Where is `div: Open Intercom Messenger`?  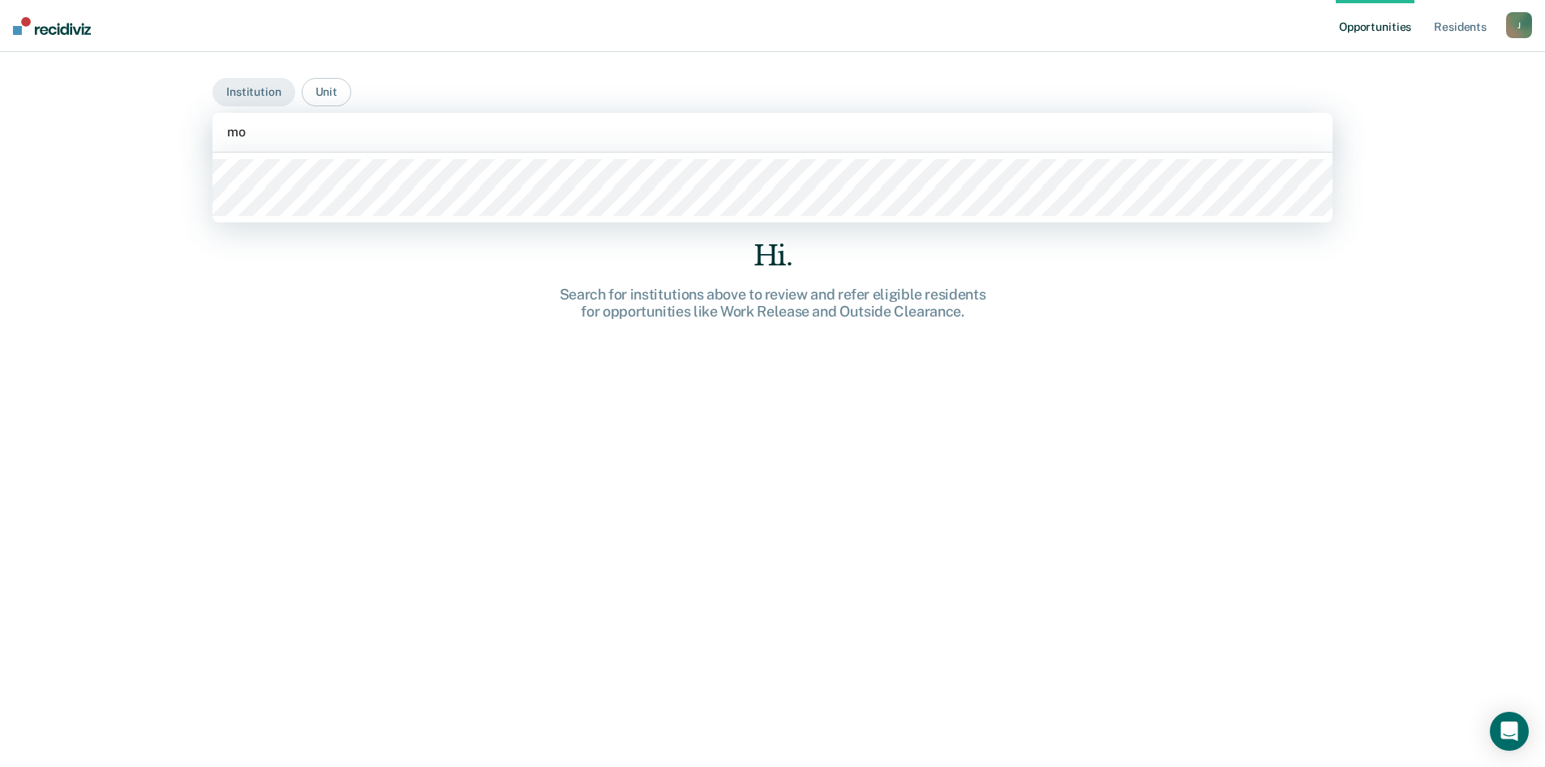 div: Open Intercom Messenger is located at coordinates (1510, 731).